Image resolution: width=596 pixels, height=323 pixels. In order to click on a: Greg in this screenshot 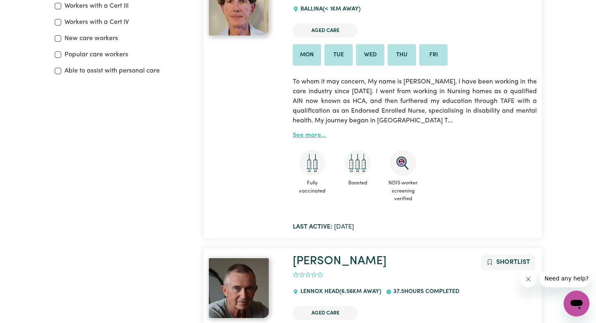, I will do `click(245, 288)`.